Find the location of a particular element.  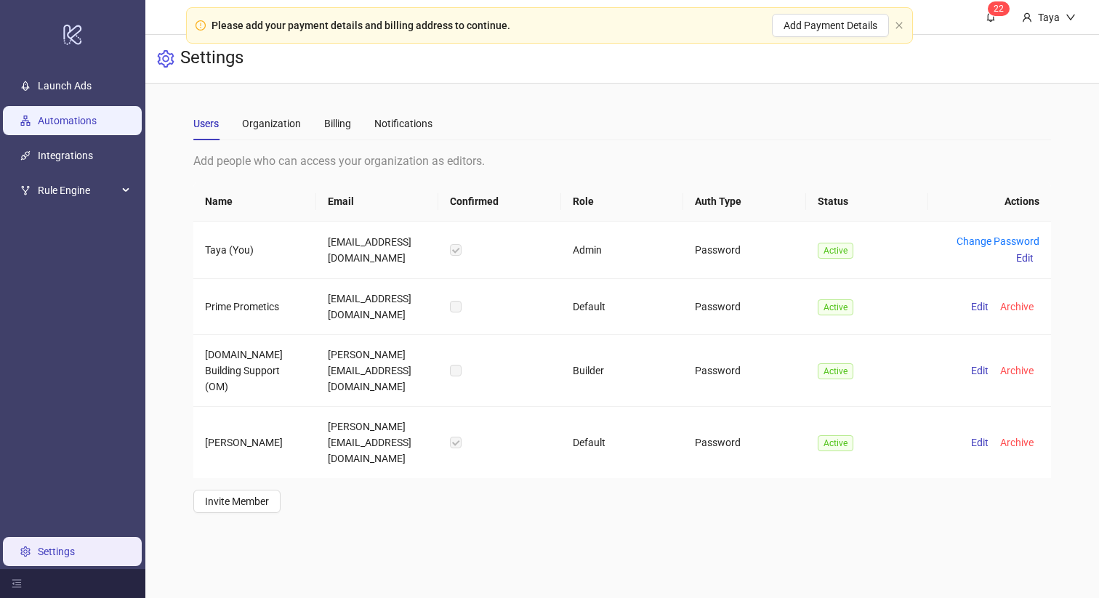

span: setting is located at coordinates (166, 59).